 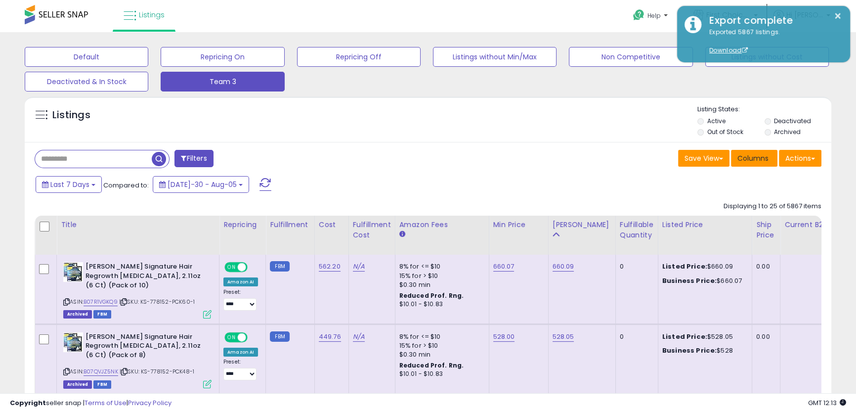 What do you see at coordinates (725, 131) in the screenshot?
I see `label: Out of Stock` at bounding box center [725, 131].